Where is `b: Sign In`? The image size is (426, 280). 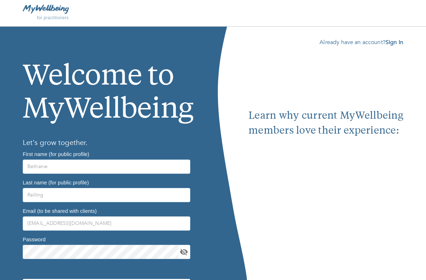
b: Sign In is located at coordinates (395, 42).